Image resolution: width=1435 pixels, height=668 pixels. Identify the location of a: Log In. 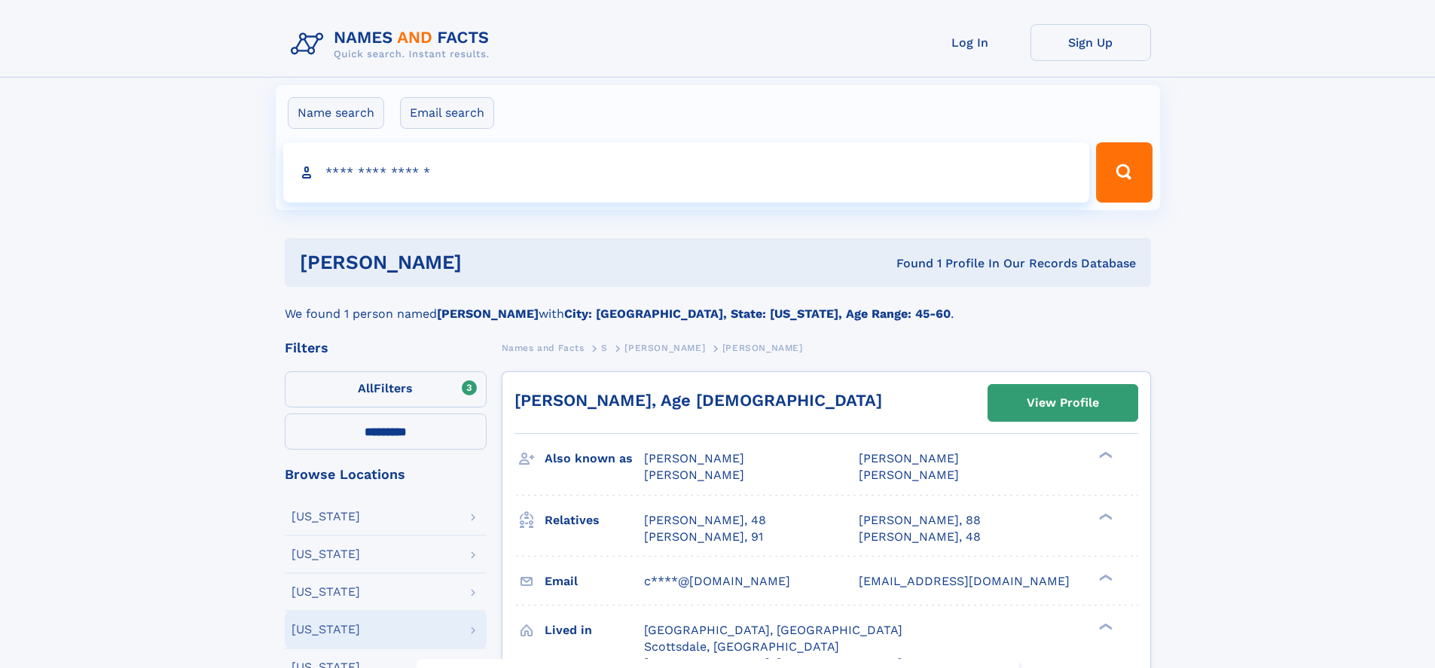
(971, 42).